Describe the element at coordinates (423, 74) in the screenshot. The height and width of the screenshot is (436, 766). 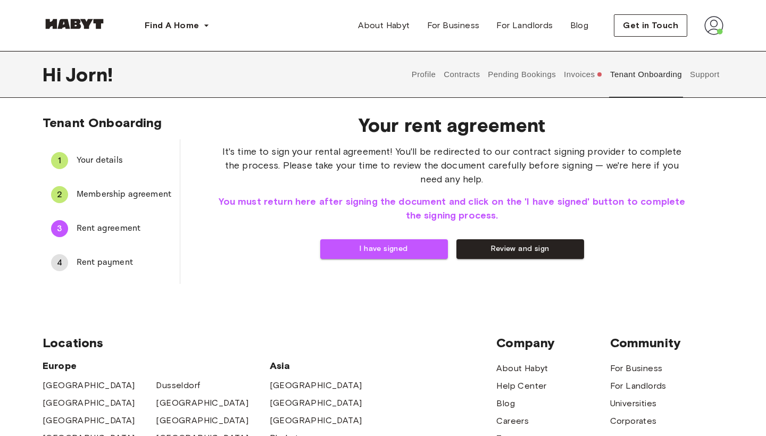
I see `button: Profile` at that location.